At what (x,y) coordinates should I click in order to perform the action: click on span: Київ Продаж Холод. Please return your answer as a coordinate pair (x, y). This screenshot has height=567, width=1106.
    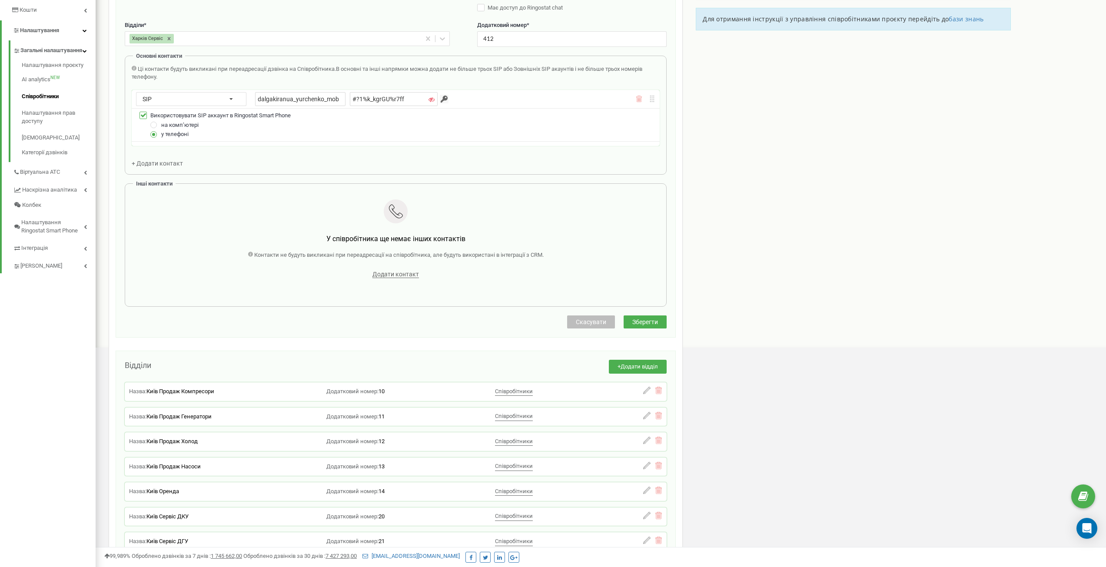
    Looking at the image, I should click on (172, 441).